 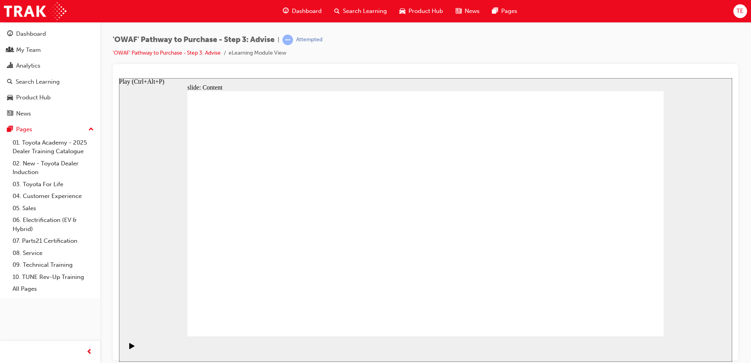 I want to click on span: Pages, so click(x=509, y=11).